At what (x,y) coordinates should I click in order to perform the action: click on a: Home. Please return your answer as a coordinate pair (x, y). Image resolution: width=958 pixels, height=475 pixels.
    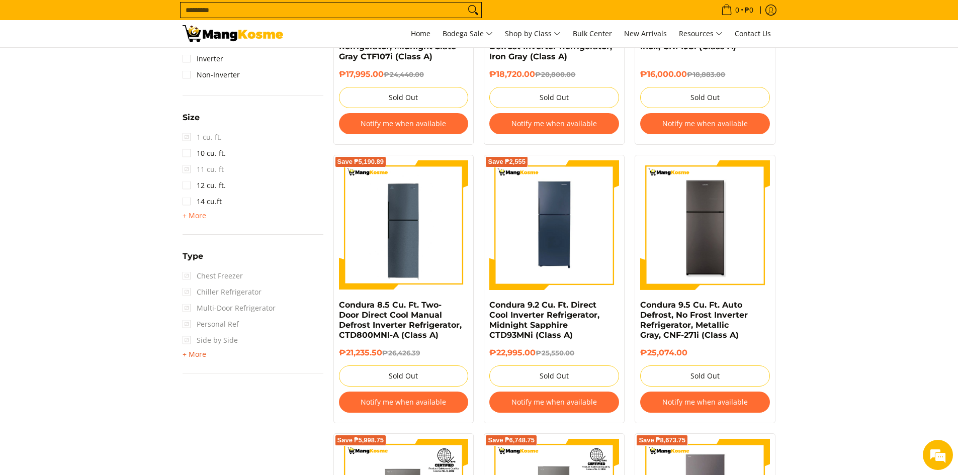
    Looking at the image, I should click on (420, 34).